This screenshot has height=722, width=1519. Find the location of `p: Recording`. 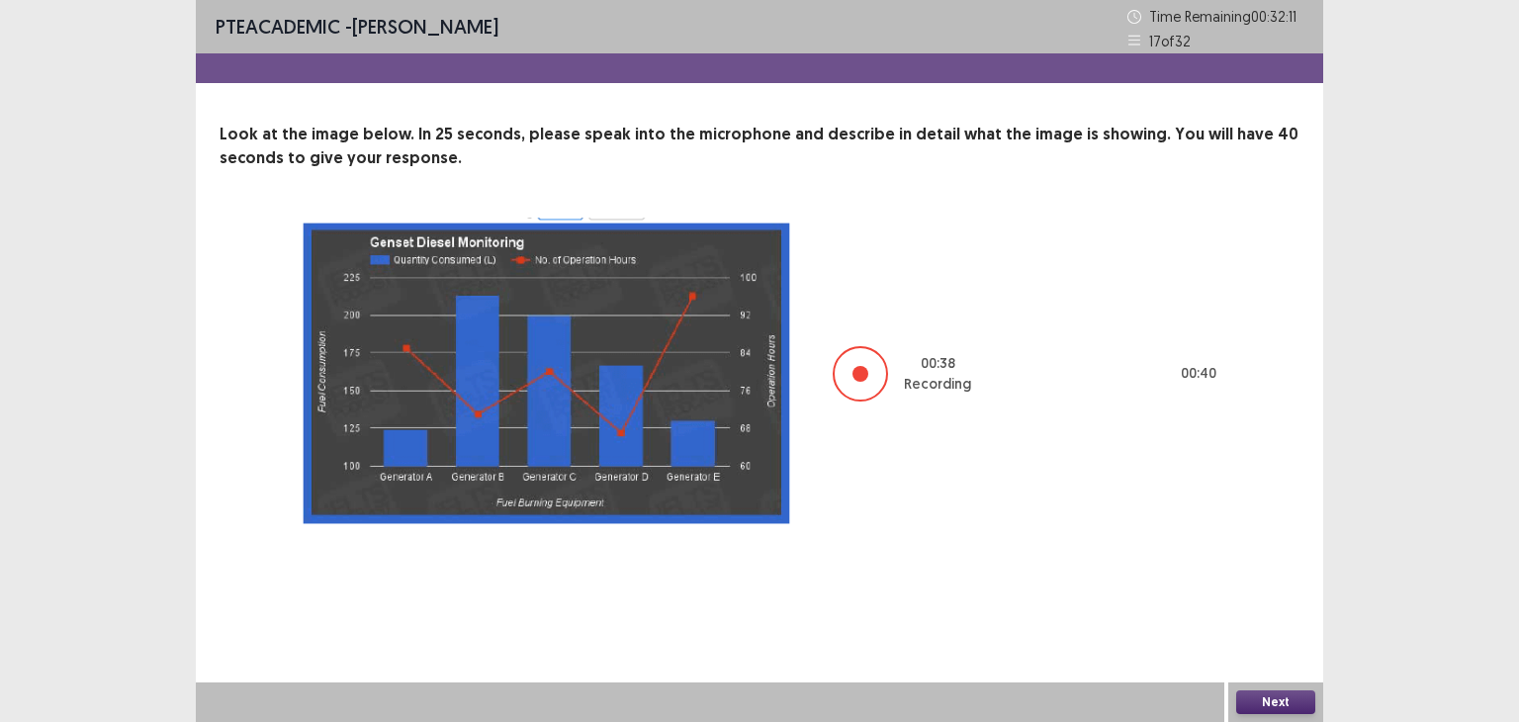

p: Recording is located at coordinates (938, 384).